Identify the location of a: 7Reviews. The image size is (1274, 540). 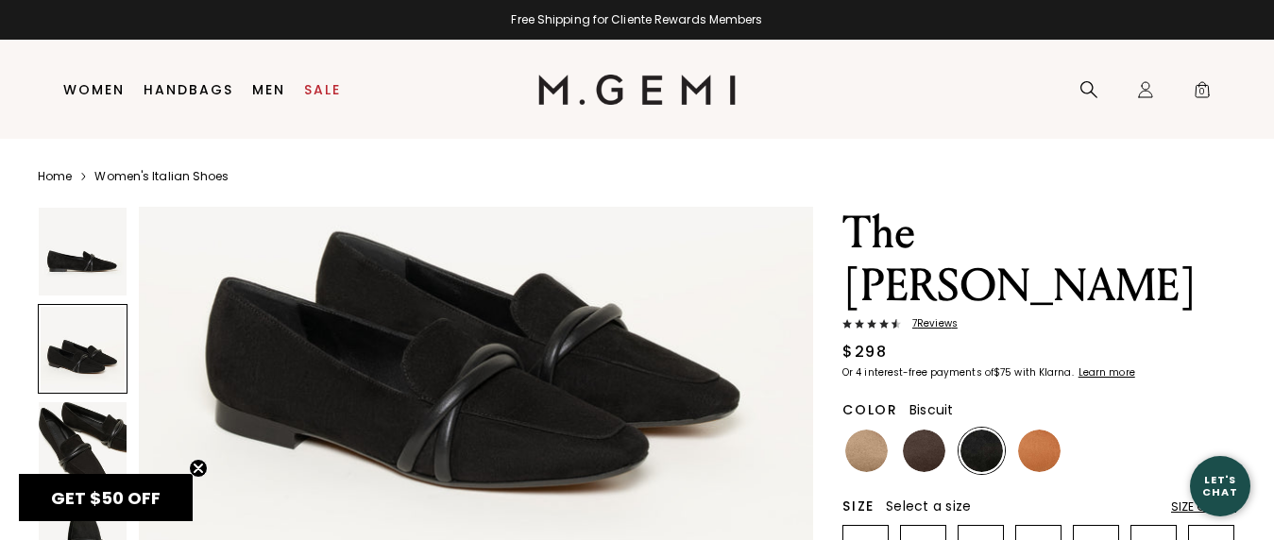
(1039, 326).